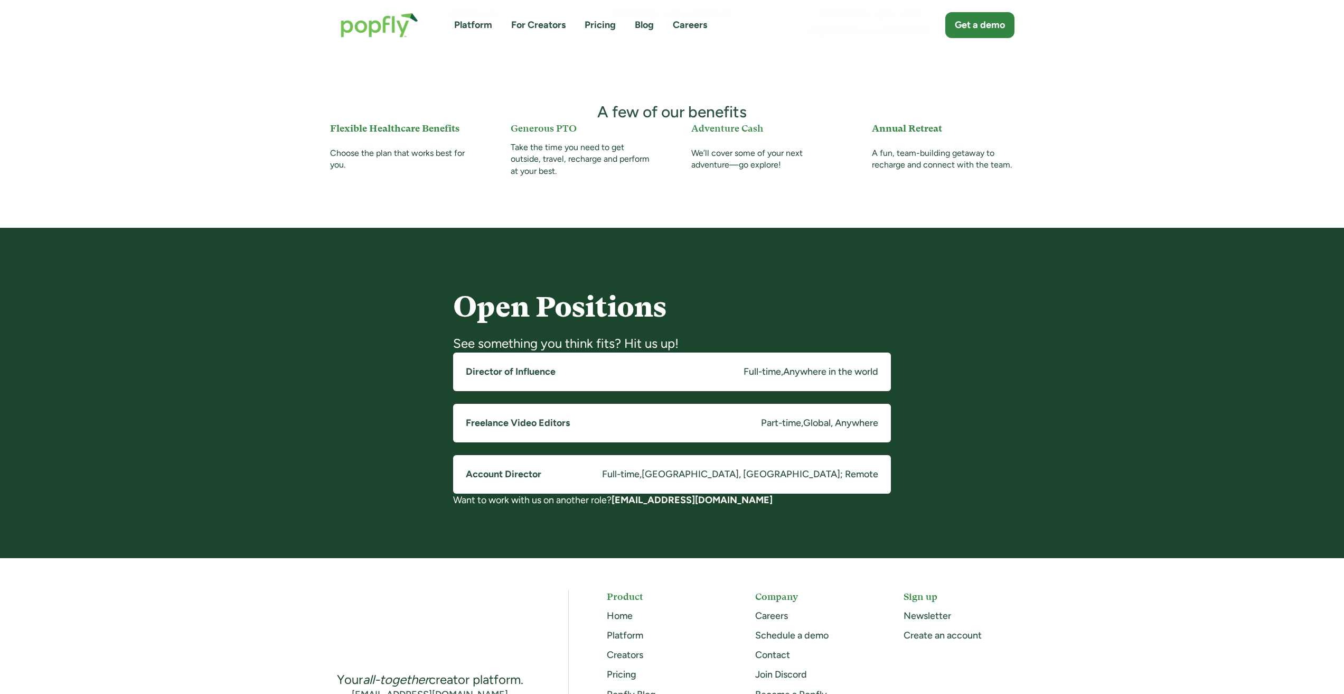 This screenshot has width=1344, height=694. I want to click on div: Anywhere in the world, so click(831, 371).